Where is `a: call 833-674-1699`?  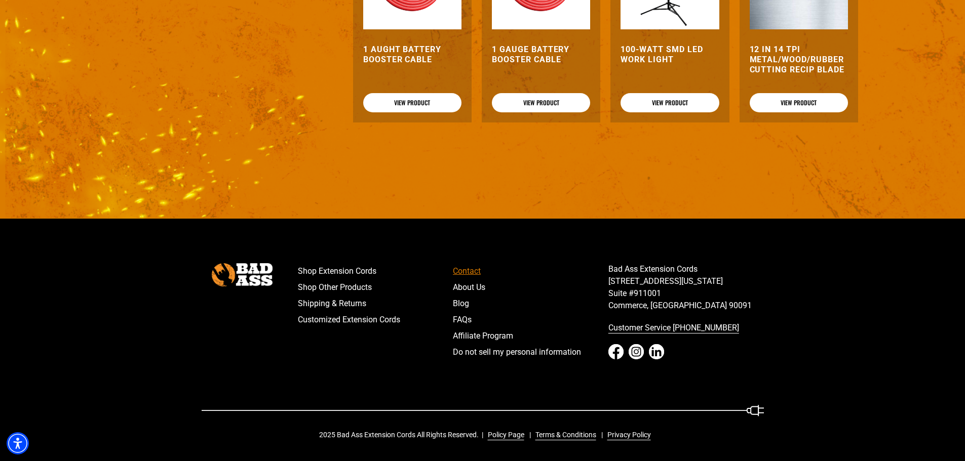 a: call 833-674-1699 is located at coordinates (686, 328).